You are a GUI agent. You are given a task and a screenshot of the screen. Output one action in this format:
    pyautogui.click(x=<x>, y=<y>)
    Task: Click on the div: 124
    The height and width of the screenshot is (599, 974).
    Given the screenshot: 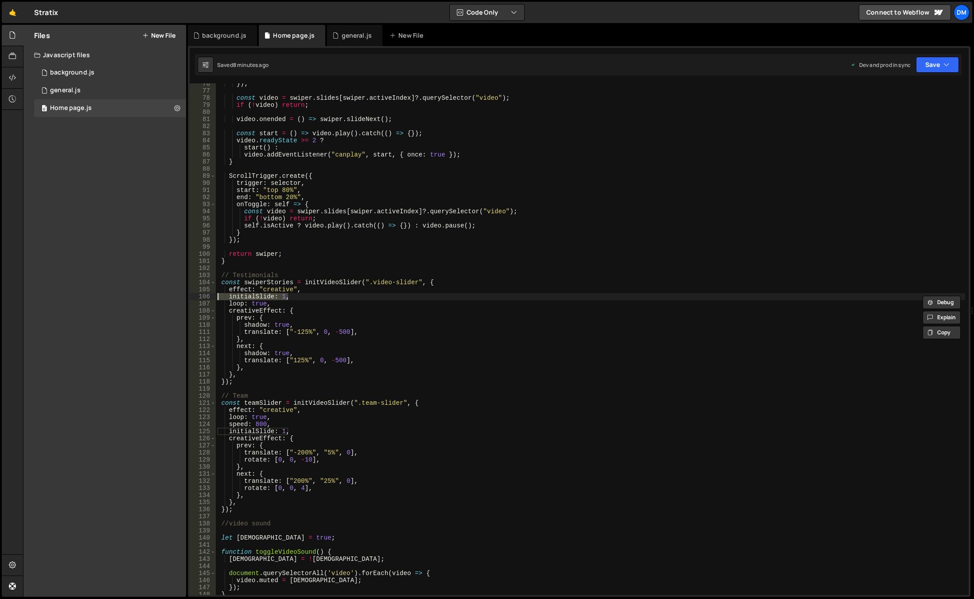 What is the action you would take?
    pyautogui.click(x=203, y=424)
    